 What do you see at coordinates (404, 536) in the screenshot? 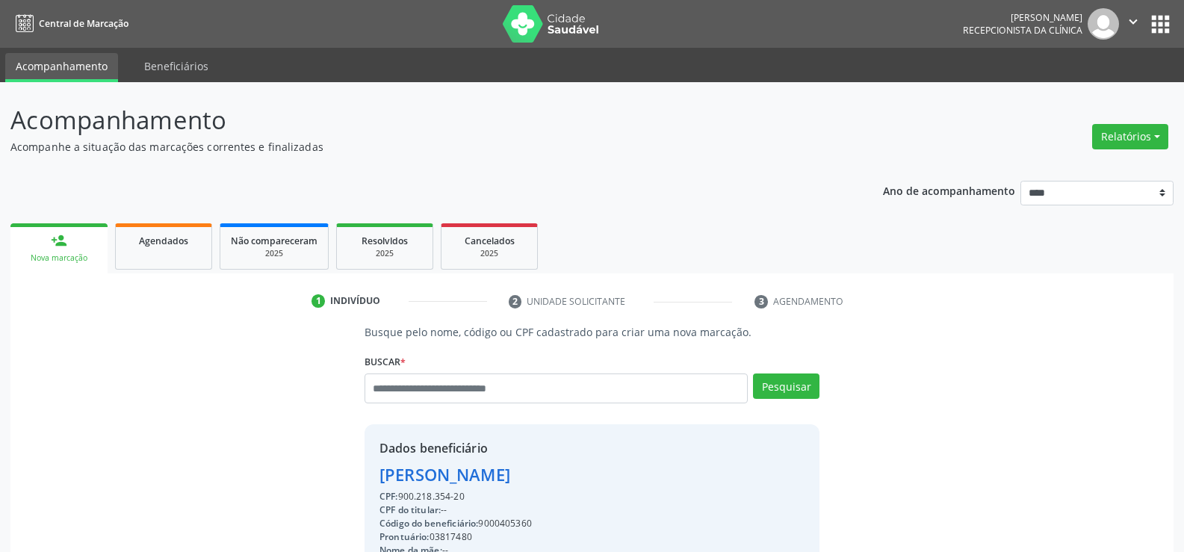
I see `span: Prontuário:` at bounding box center [404, 536].